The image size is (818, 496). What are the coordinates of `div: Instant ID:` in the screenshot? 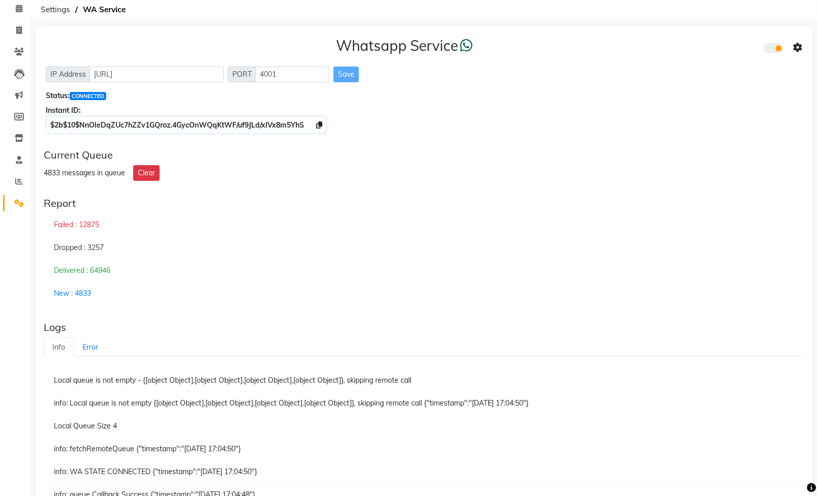 It's located at (424, 110).